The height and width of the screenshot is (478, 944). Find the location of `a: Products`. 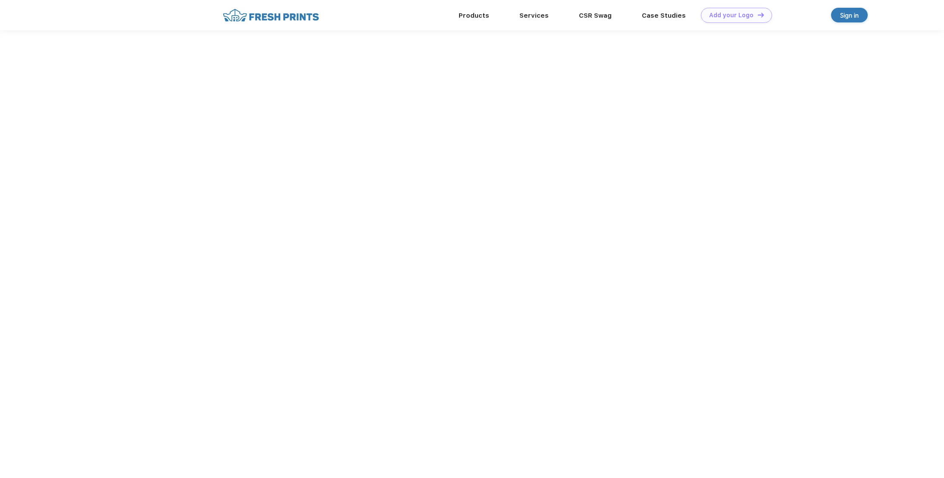

a: Products is located at coordinates (474, 16).